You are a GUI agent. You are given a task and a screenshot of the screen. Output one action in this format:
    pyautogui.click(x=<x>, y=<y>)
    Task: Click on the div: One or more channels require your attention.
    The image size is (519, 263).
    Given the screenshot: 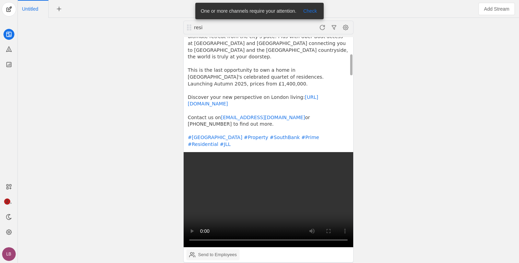 What is the action you would take?
    pyautogui.click(x=247, y=11)
    